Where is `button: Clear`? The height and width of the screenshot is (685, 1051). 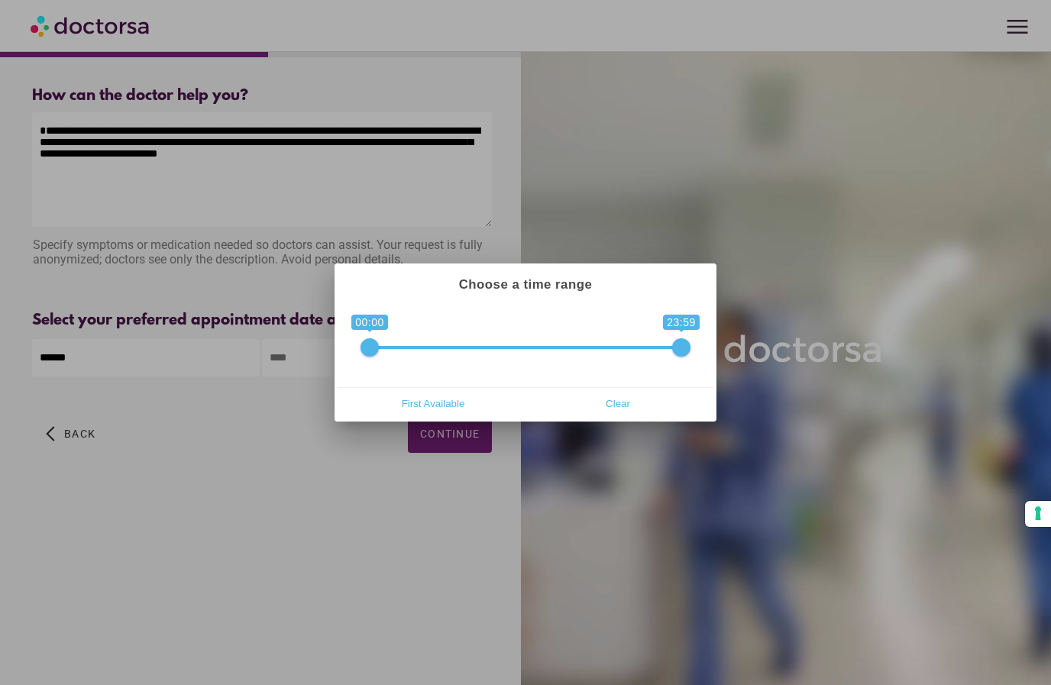 button: Clear is located at coordinates (618, 403).